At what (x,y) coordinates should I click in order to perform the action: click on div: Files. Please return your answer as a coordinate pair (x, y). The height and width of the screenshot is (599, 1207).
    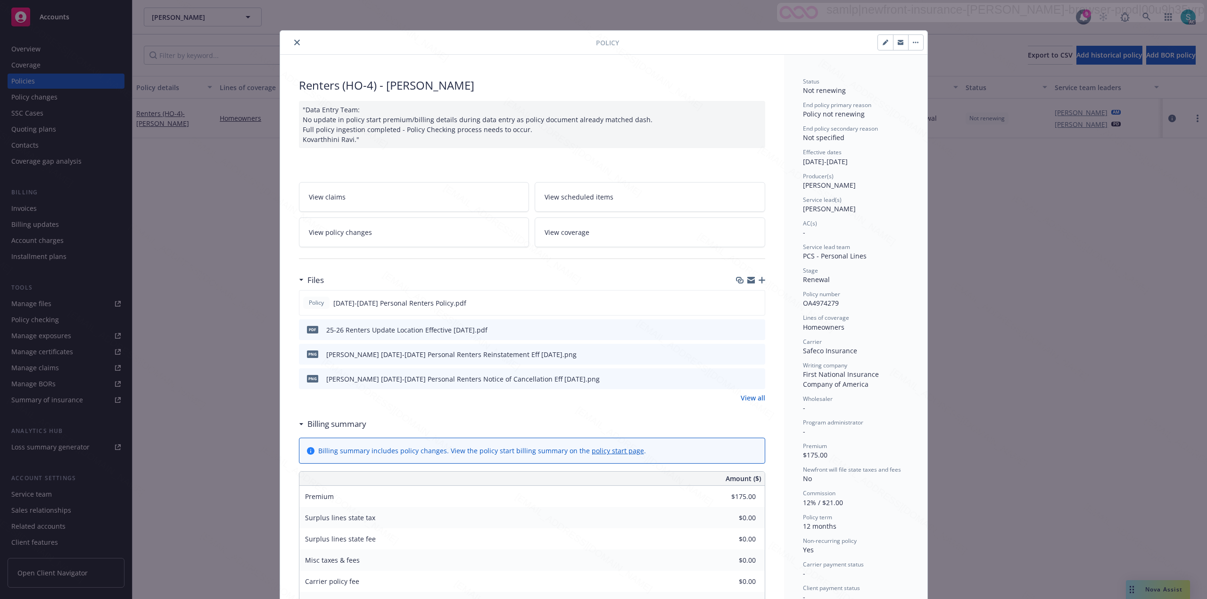
    Looking at the image, I should click on (311, 280).